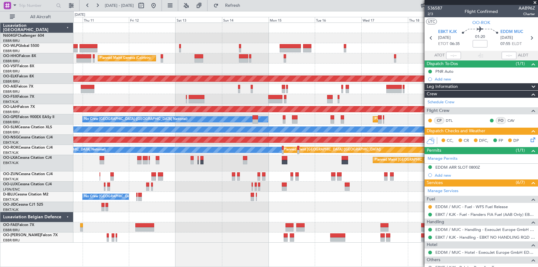  I want to click on span: OO-LUX, so click(10, 184).